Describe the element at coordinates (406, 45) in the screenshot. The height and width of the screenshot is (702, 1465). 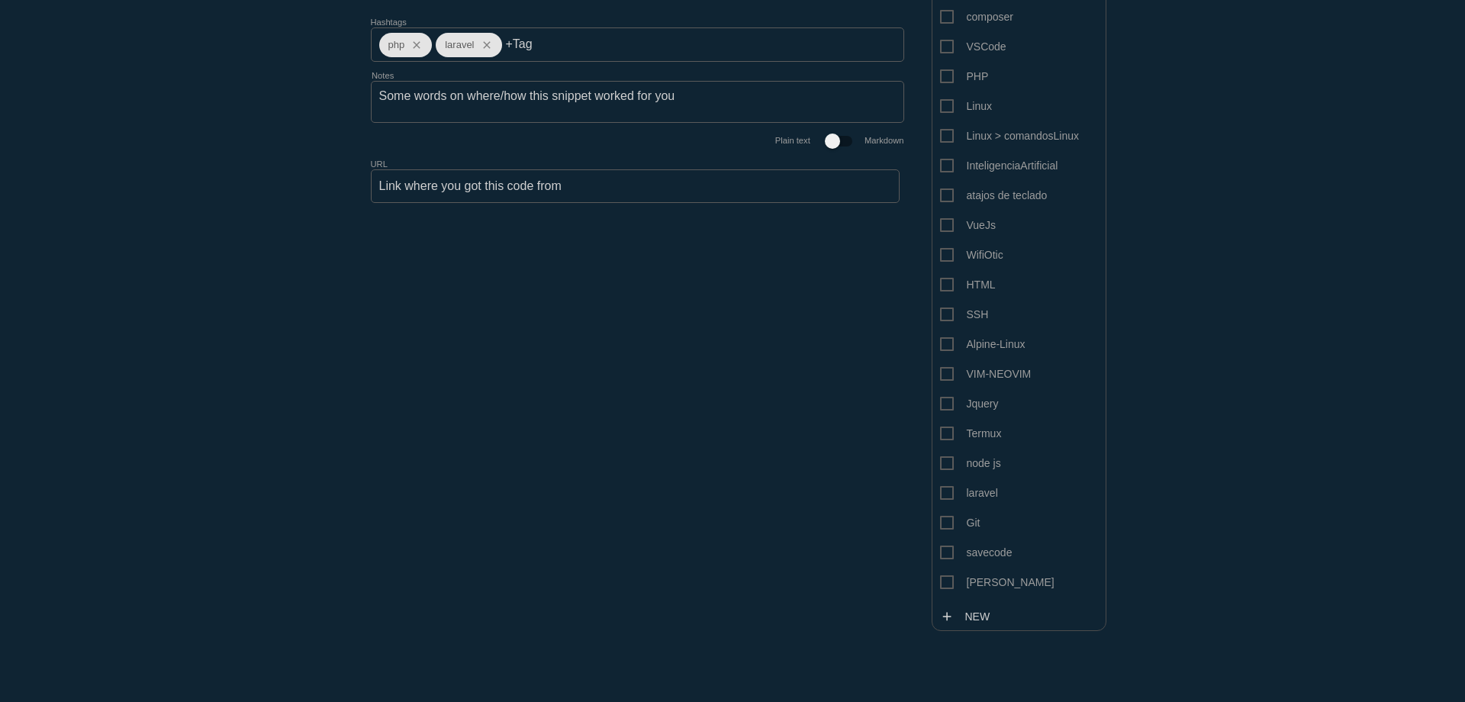
I see `div: php` at that location.